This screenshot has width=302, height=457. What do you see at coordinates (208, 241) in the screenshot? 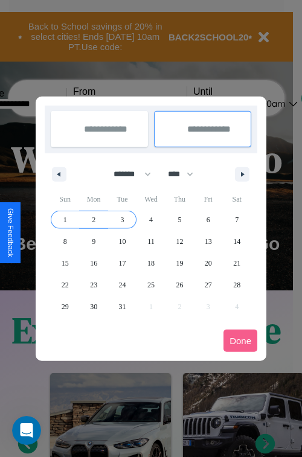
I see `button: 13` at bounding box center [208, 241].